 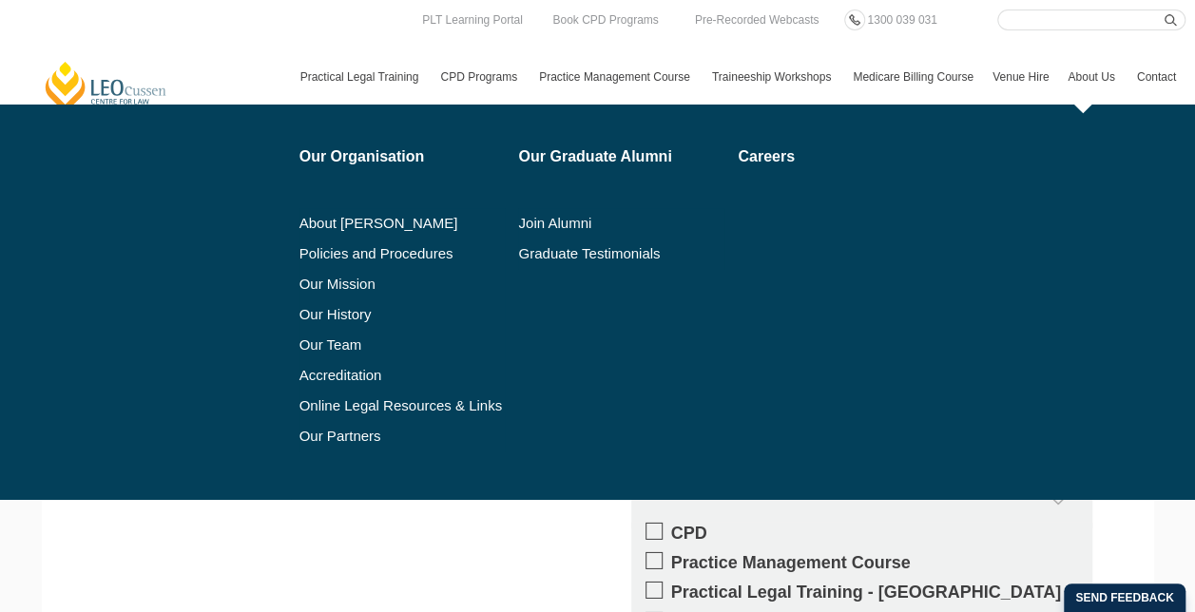 What do you see at coordinates (616, 77) in the screenshot?
I see `a: Practice Management Course` at bounding box center [616, 77].